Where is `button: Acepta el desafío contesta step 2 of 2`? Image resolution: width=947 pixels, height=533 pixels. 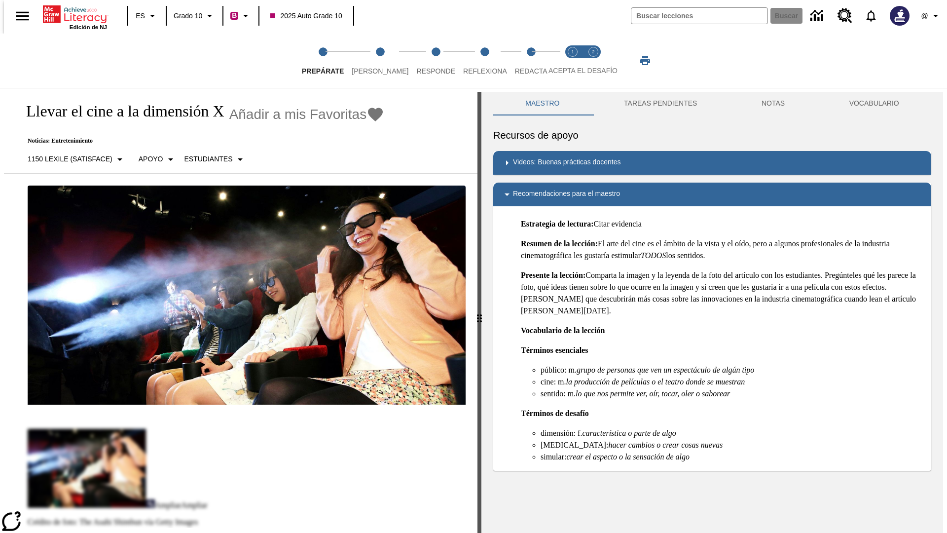 button: Acepta el desafío contesta step 2 of 2 is located at coordinates (594, 61).